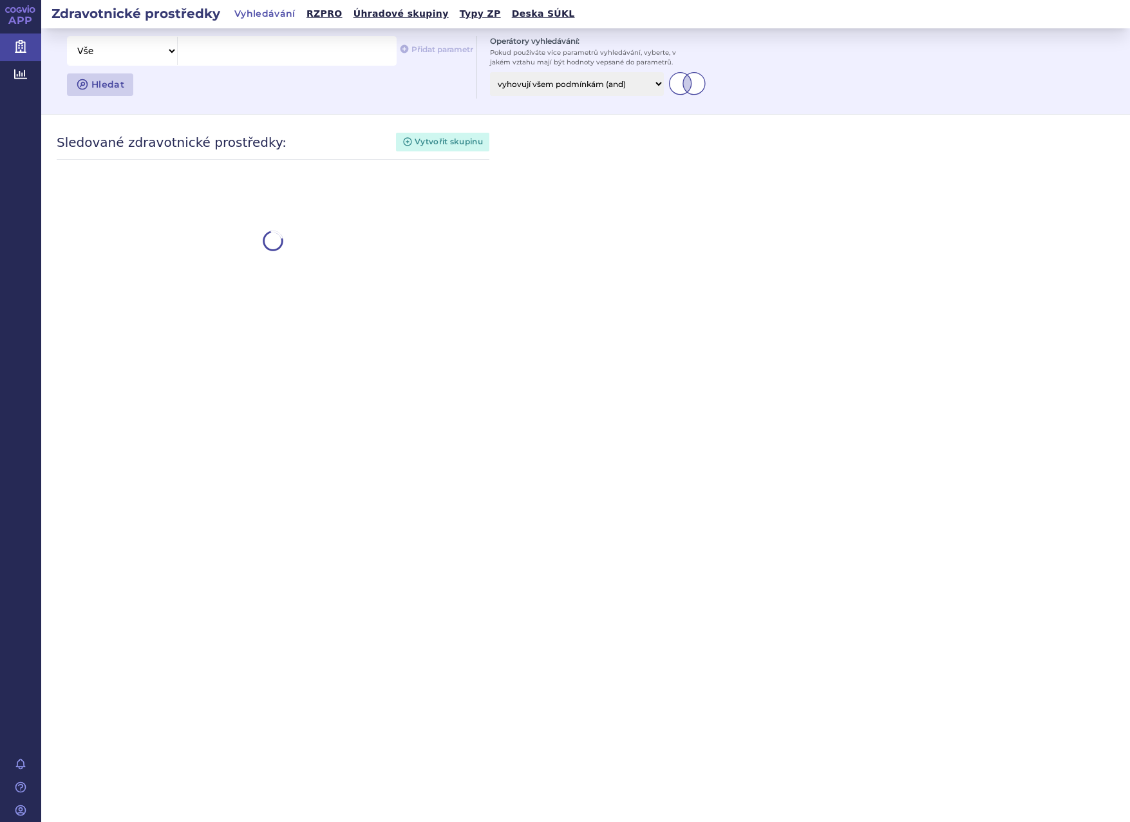 The image size is (1130, 822). Describe the element at coordinates (442, 142) in the screenshot. I see `button: Vytvořit skupinu` at that location.